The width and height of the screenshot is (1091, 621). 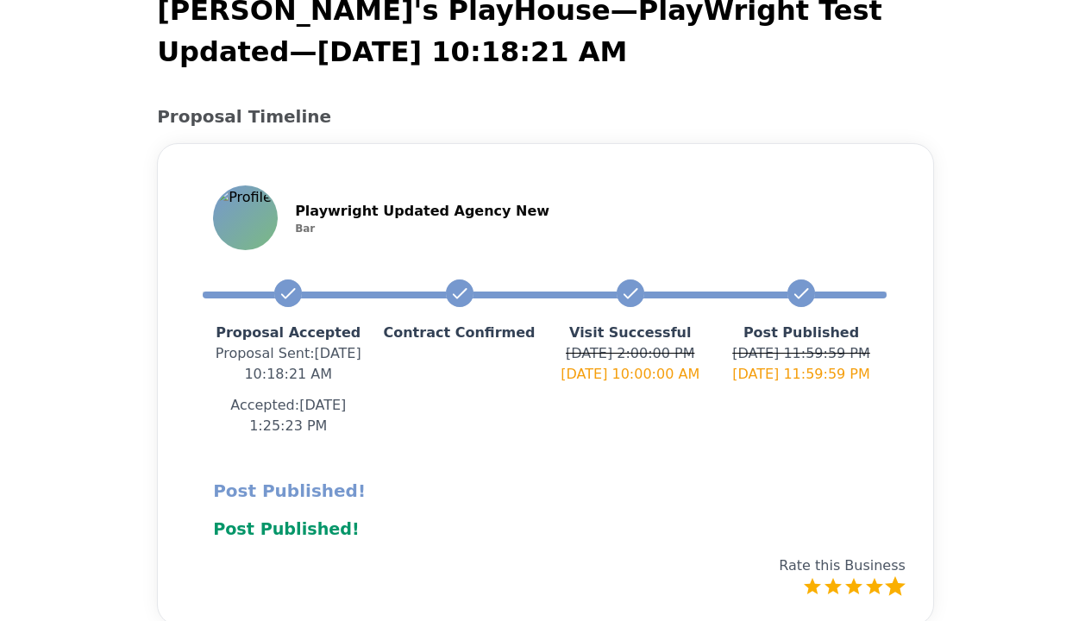 I want to click on p: Visit Successful, so click(x=630, y=333).